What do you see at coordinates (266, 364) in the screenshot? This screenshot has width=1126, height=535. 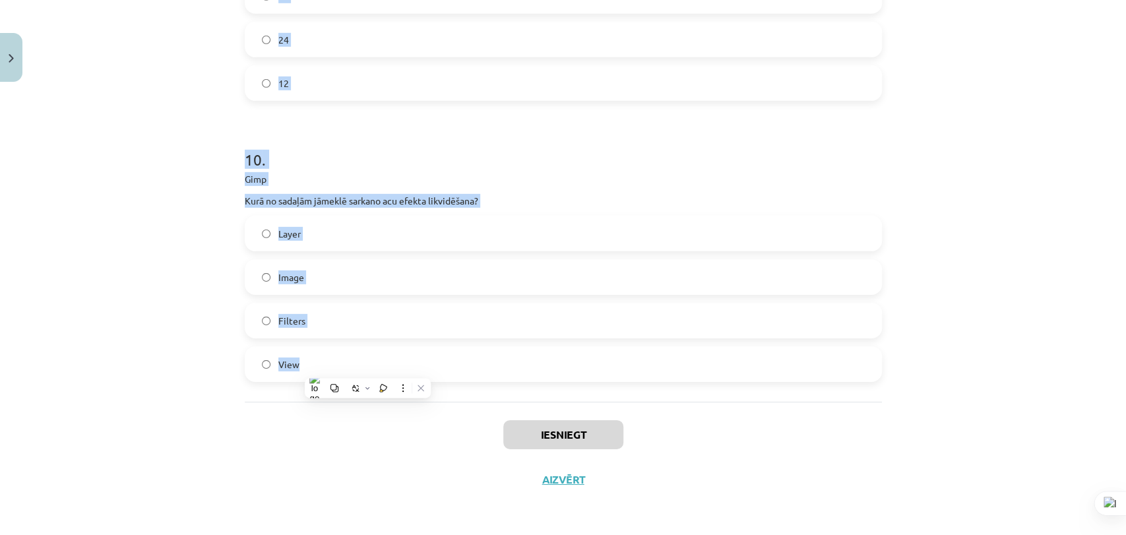 I see `input: View` at bounding box center [266, 364].